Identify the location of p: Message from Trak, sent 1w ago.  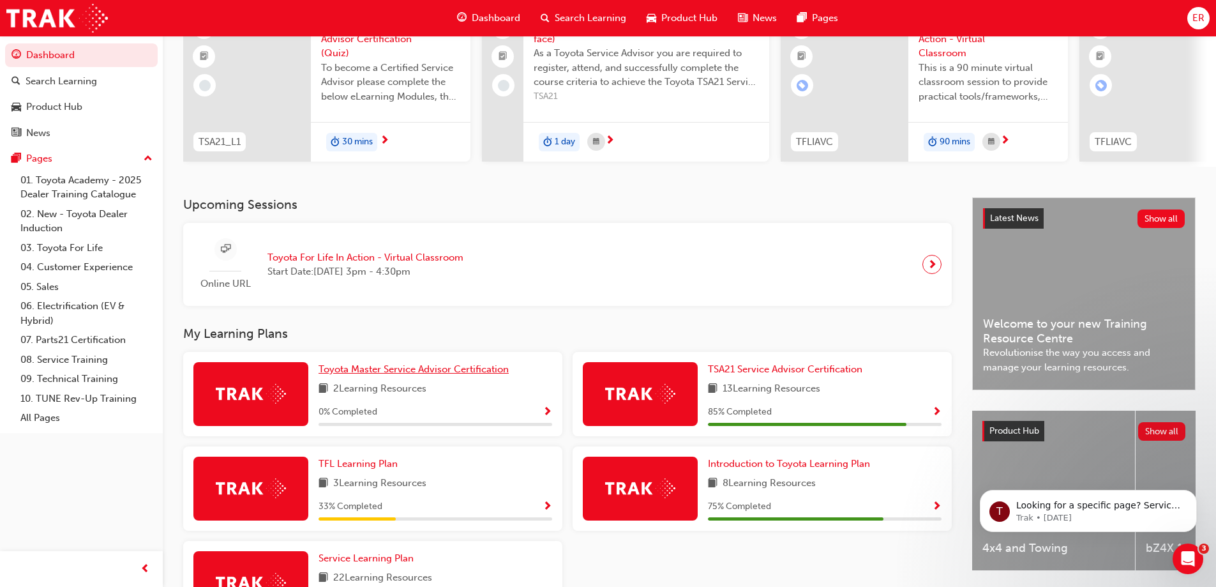
(138, 55).